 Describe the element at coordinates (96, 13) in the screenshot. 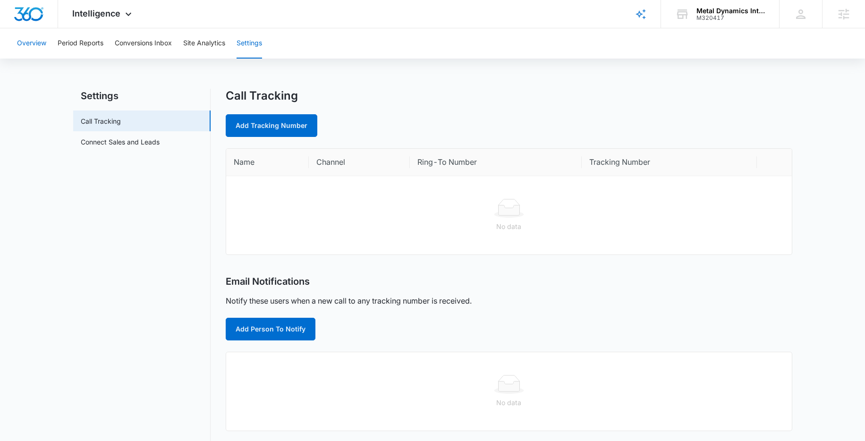

I see `span: Intelligence` at that location.